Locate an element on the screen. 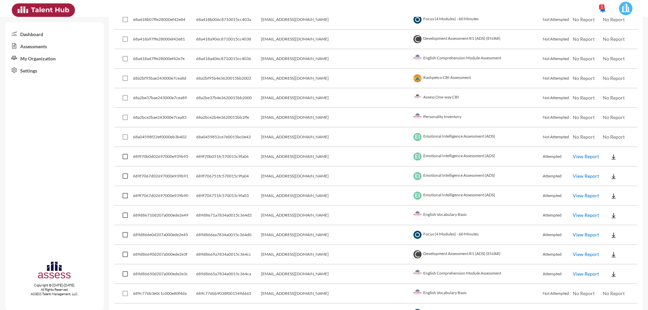 The image size is (648, 310). td: 68a2be37b4e3620015bb2000 is located at coordinates (228, 98).